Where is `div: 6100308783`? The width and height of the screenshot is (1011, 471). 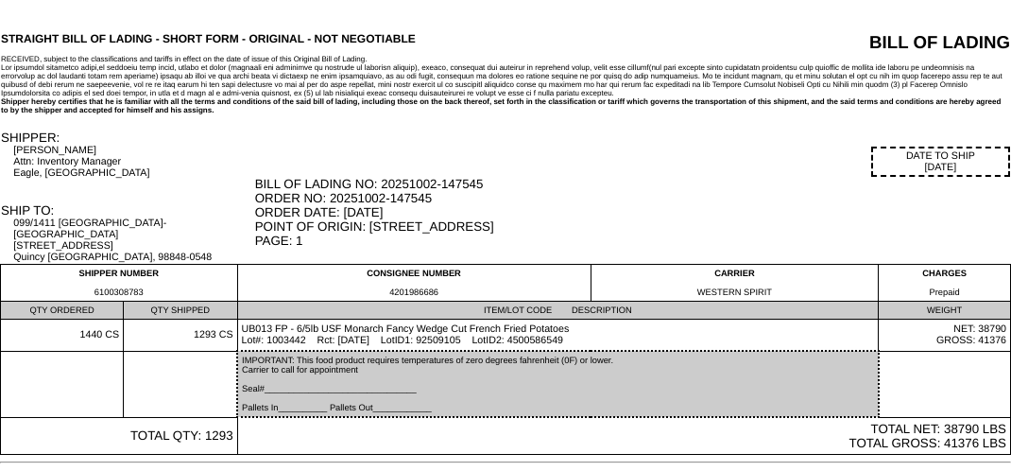
div: 6100308783 is located at coordinates (119, 292).